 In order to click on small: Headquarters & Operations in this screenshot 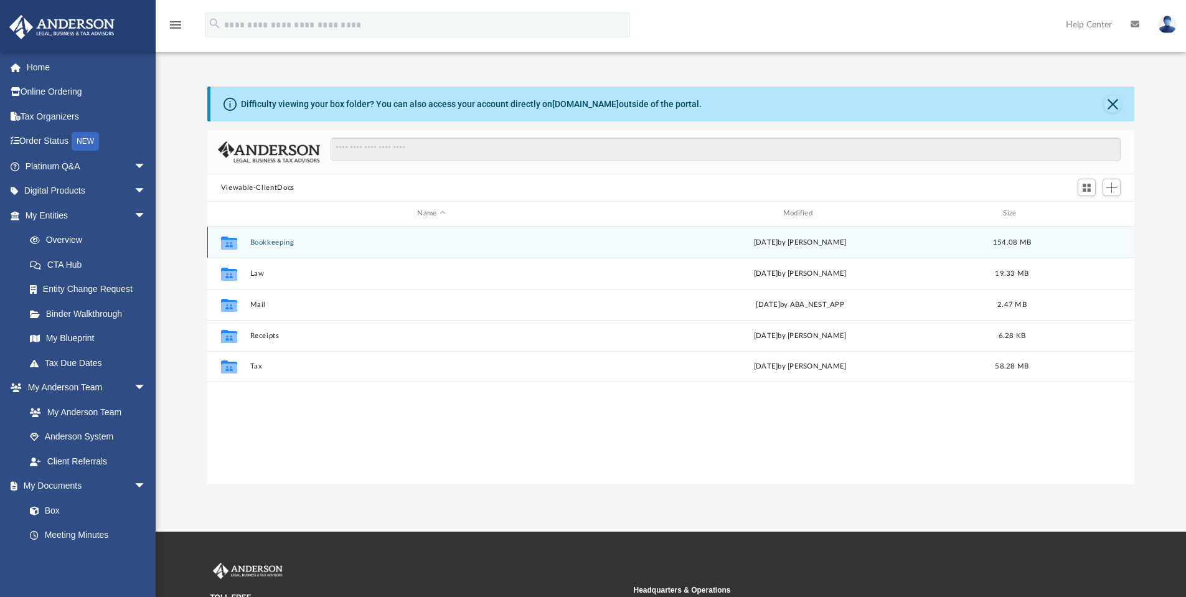, I will do `click(841, 590)`.